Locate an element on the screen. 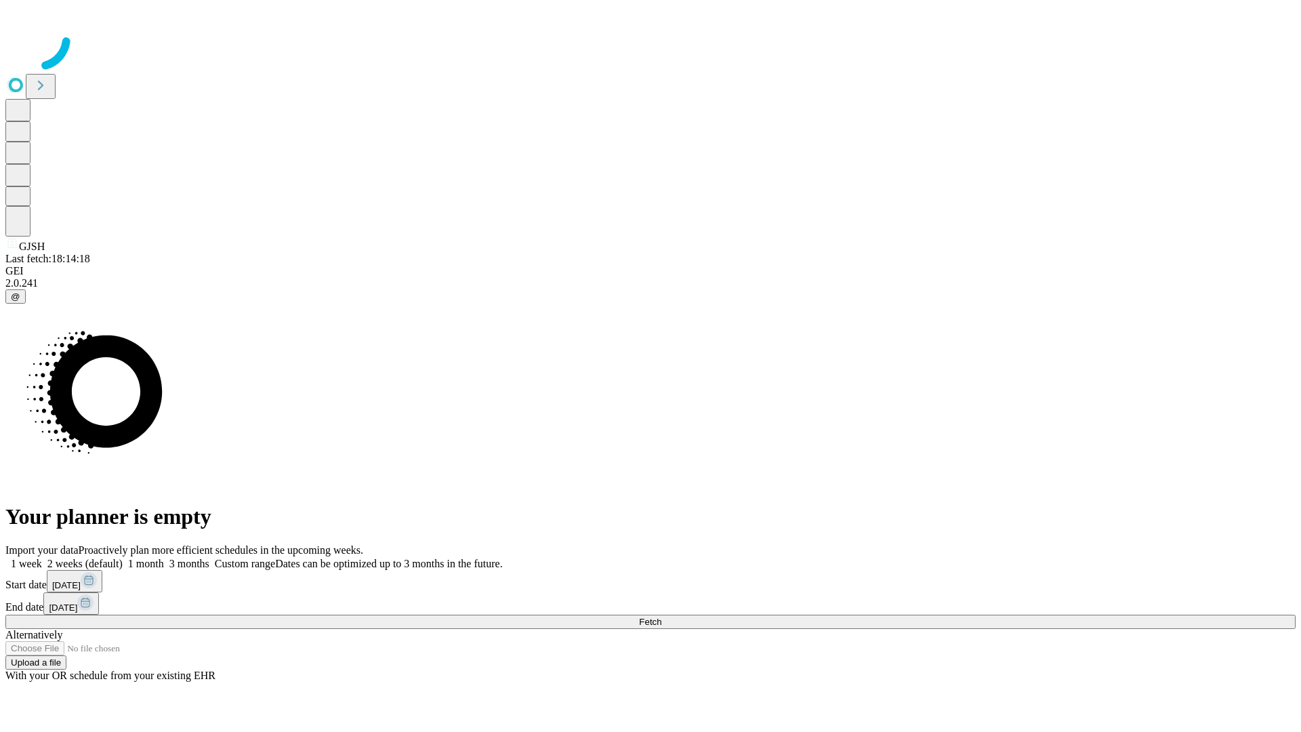  span: With your OR schedule from your existing EHR is located at coordinates (110, 675).